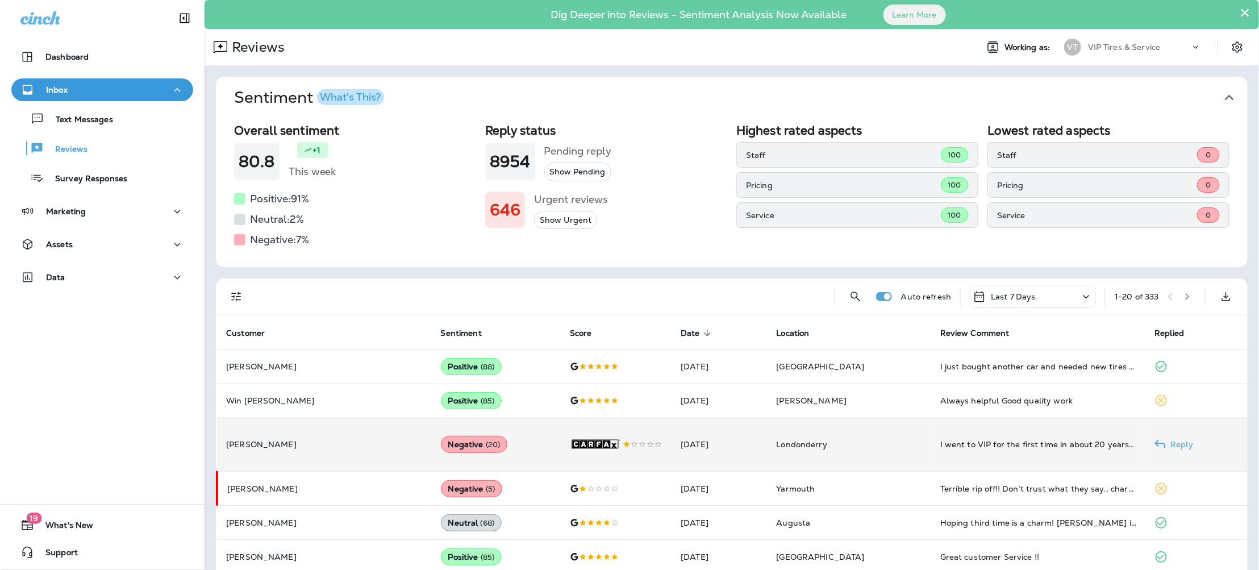 The image size is (1259, 570). Describe the element at coordinates (1180, 444) in the screenshot. I see `p: Reply` at that location.